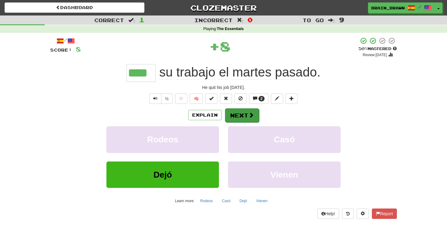 The width and height of the screenshot is (447, 231). Describe the element at coordinates (388, 8) in the screenshot. I see `span: brain_brawn` at that location.